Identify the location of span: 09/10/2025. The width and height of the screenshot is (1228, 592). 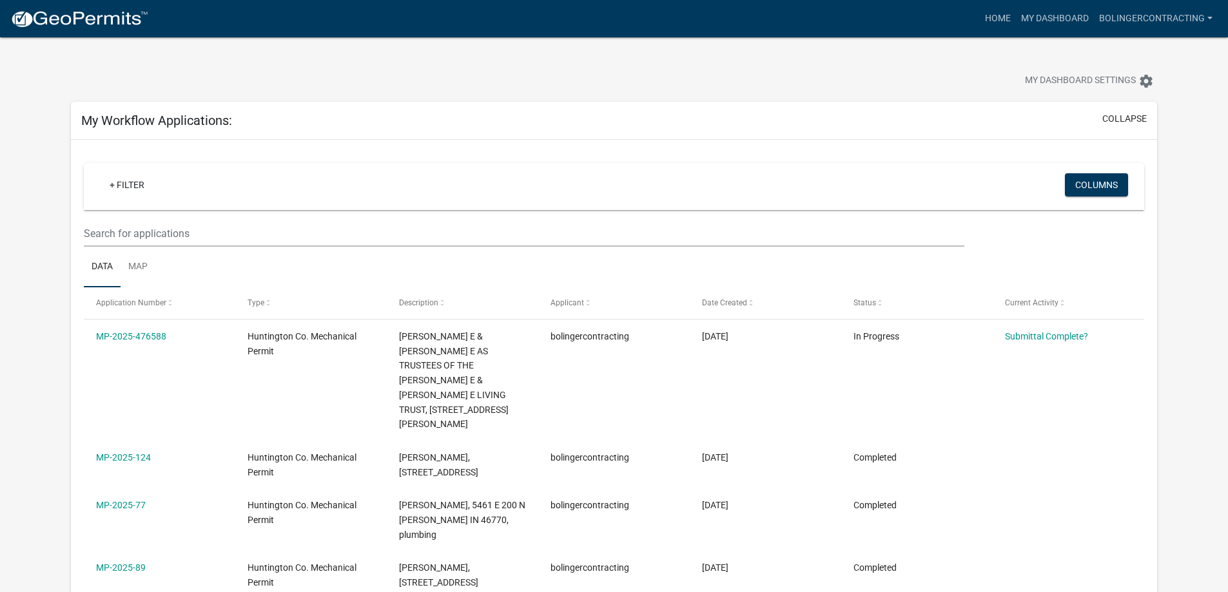
(715, 336).